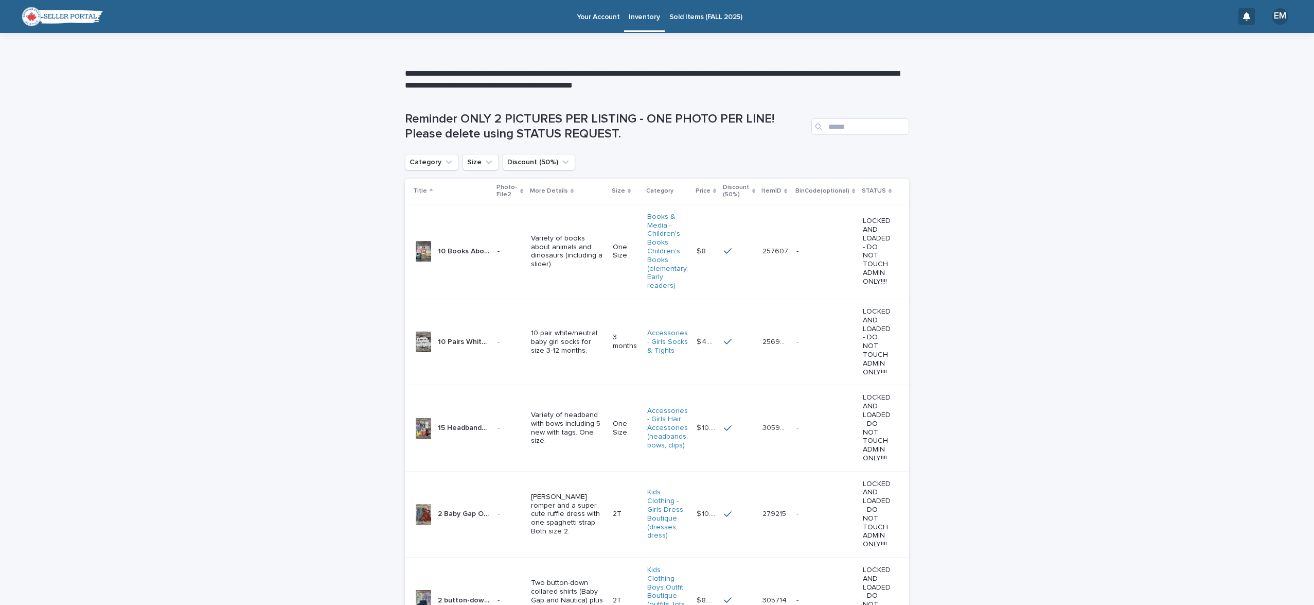  What do you see at coordinates (776, 341) in the screenshot?
I see `p: 256947` at bounding box center [776, 341].